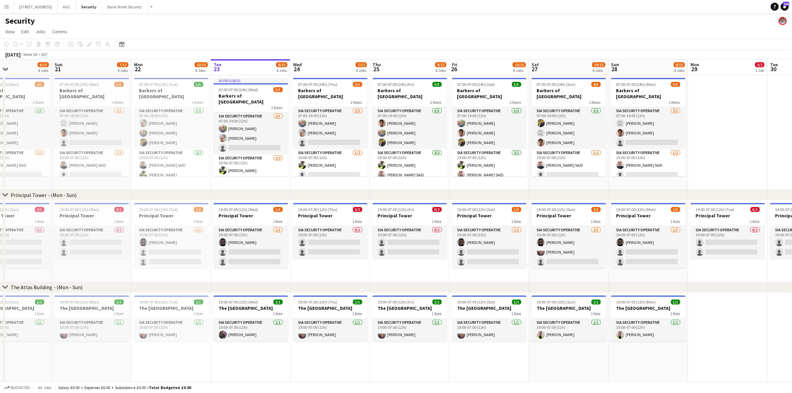 The image size is (792, 393). I want to click on h1: Security, so click(20, 21).